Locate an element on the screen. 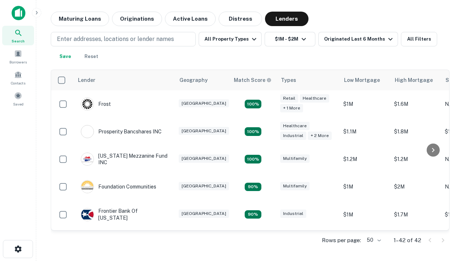 The height and width of the screenshot is (261, 464). div: + 1 more is located at coordinates (291, 108).